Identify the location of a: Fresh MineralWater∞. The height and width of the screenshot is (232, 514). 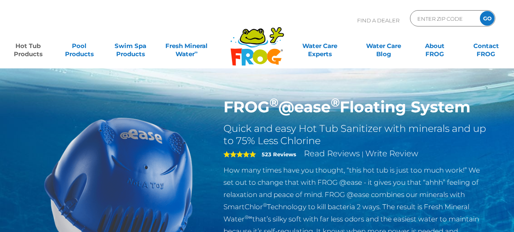
(186, 46).